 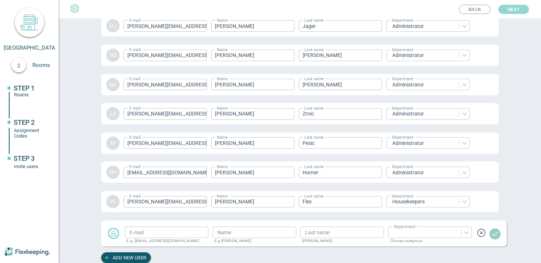 What do you see at coordinates (31, 133) in the screenshot?
I see `div: Assignment Codes` at bounding box center [31, 133].